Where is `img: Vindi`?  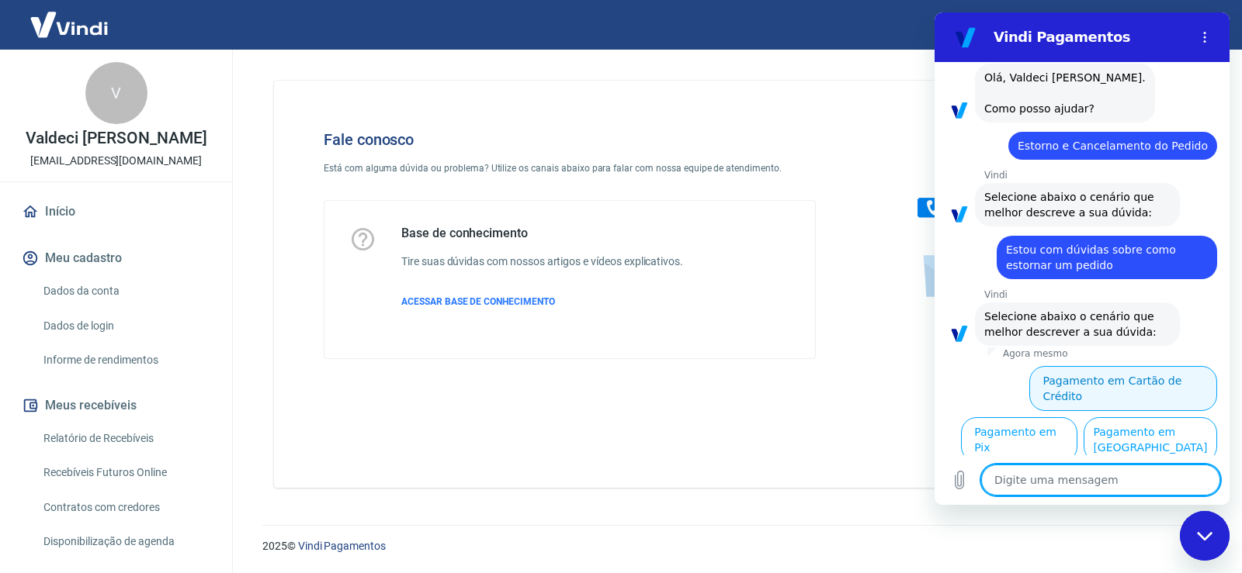
img: Vindi is located at coordinates (69, 24).